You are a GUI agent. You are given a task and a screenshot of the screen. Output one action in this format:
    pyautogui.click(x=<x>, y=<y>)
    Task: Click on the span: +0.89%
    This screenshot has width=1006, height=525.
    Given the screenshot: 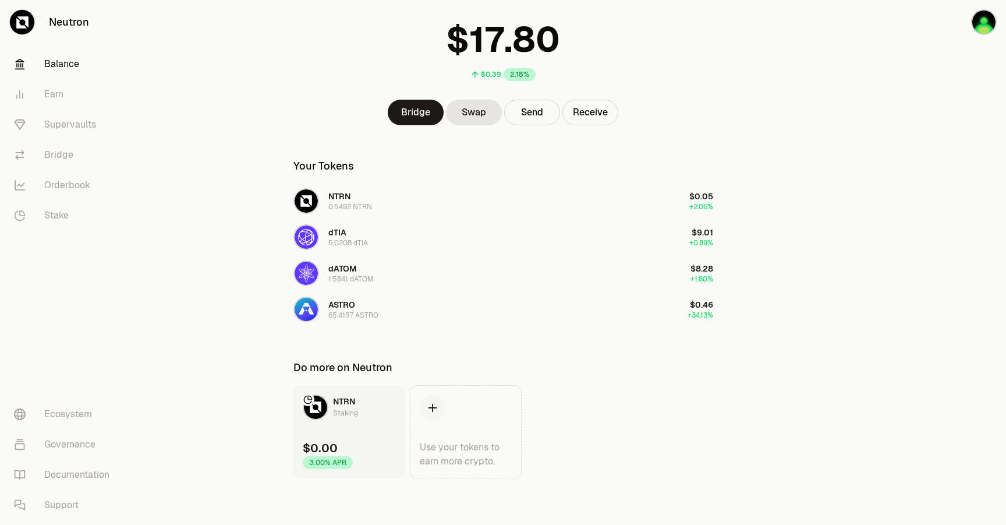 What is the action you would take?
    pyautogui.click(x=701, y=243)
    